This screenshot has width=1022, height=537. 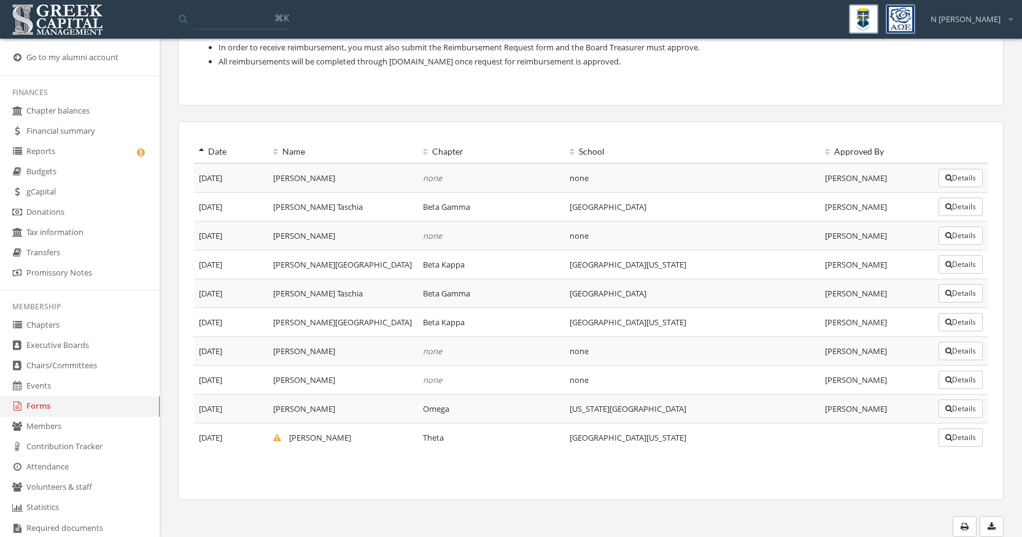 What do you see at coordinates (692, 152) in the screenshot?
I see `th: School` at bounding box center [692, 152].